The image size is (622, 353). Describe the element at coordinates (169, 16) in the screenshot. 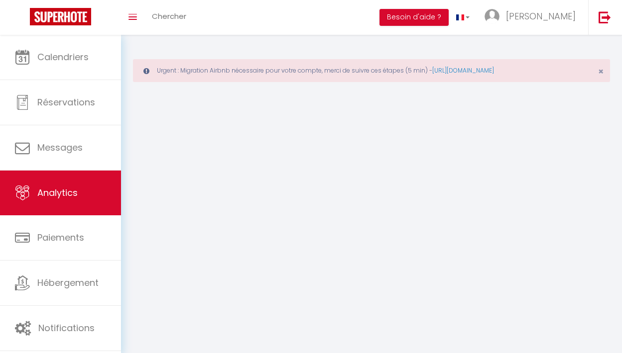

I see `span: Chercher` at that location.